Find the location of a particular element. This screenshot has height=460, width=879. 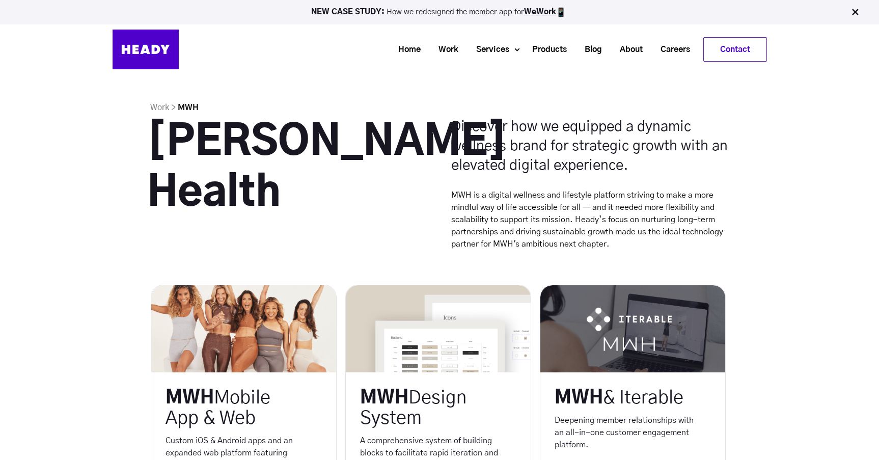

li: MWH is located at coordinates (188, 107).